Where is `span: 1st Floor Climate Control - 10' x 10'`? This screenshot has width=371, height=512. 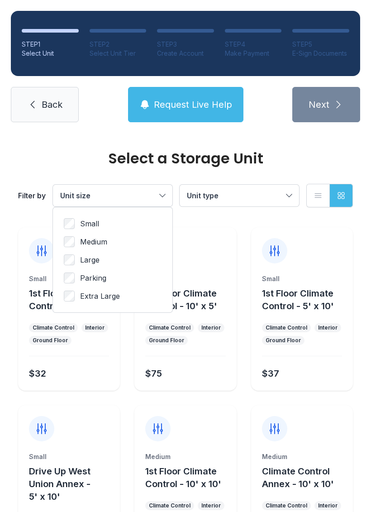 span: 1st Floor Climate Control - 10' x 10' is located at coordinates (183, 477).